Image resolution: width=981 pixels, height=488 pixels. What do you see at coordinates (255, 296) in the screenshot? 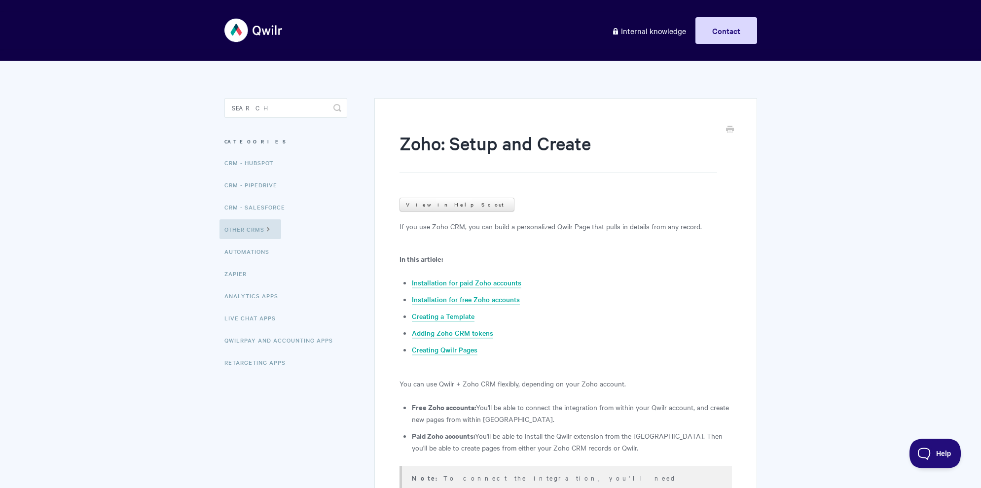
I see `a: Analytics Apps` at bounding box center [255, 296].